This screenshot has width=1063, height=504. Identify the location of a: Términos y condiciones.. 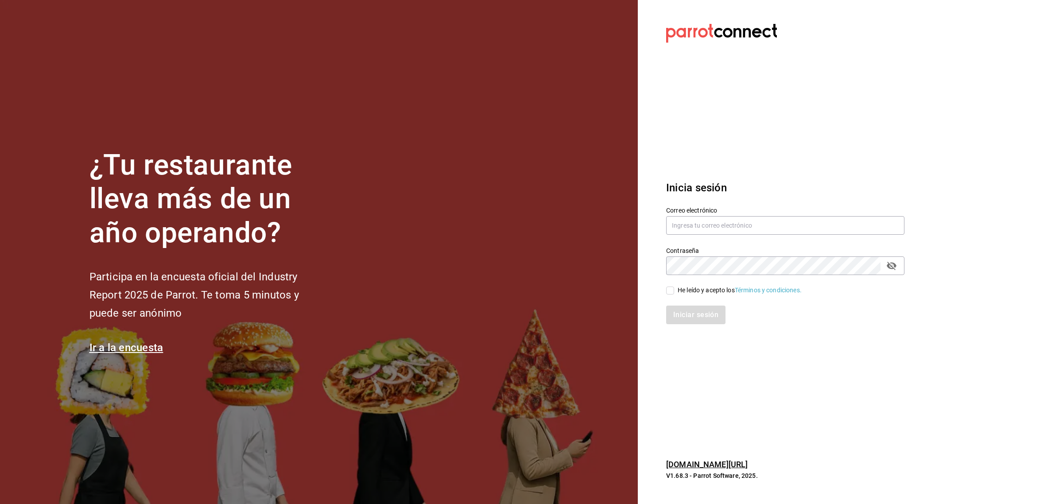
(768, 290).